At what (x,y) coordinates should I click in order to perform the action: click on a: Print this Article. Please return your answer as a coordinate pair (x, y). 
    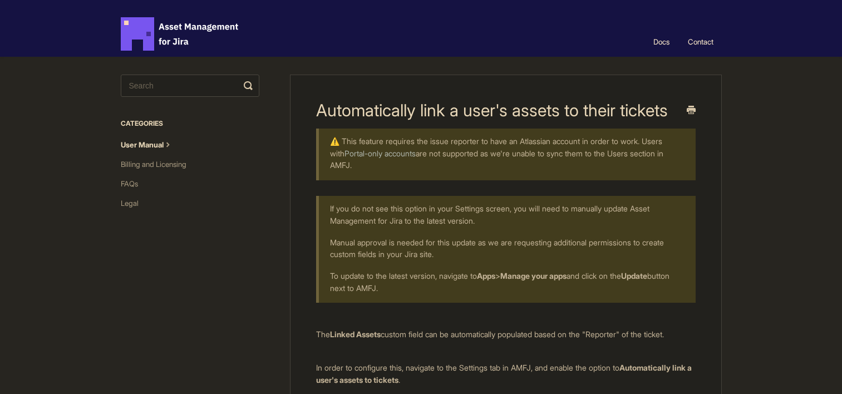
    Looking at the image, I should click on (691, 111).